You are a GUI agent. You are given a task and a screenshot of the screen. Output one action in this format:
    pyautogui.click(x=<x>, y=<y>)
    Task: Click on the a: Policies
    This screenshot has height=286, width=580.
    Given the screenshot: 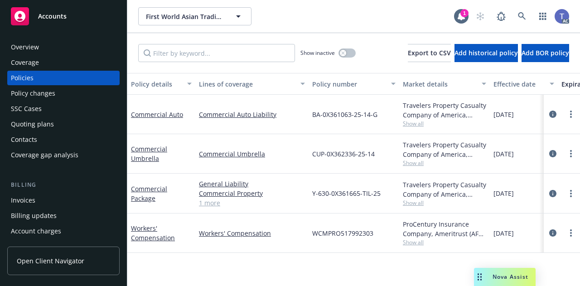 What is the action you would take?
    pyautogui.click(x=63, y=78)
    